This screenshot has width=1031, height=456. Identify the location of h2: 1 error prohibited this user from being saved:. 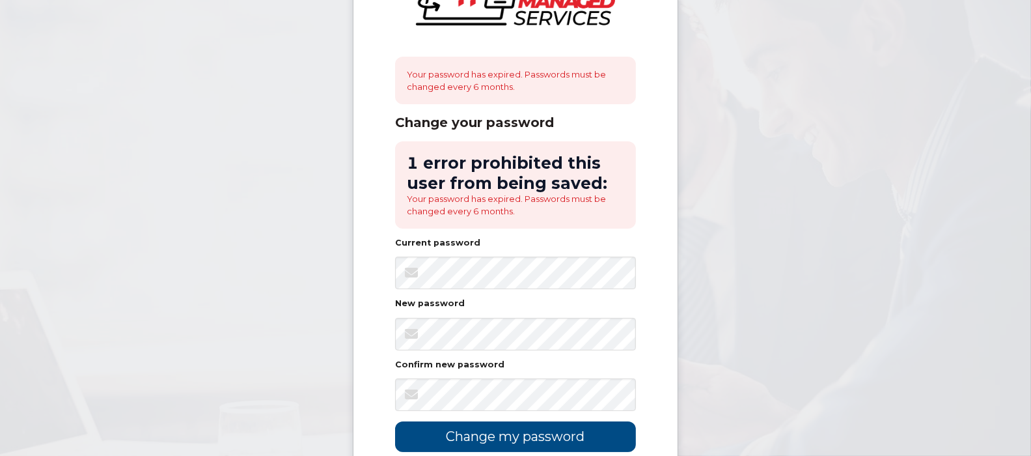
(515, 172).